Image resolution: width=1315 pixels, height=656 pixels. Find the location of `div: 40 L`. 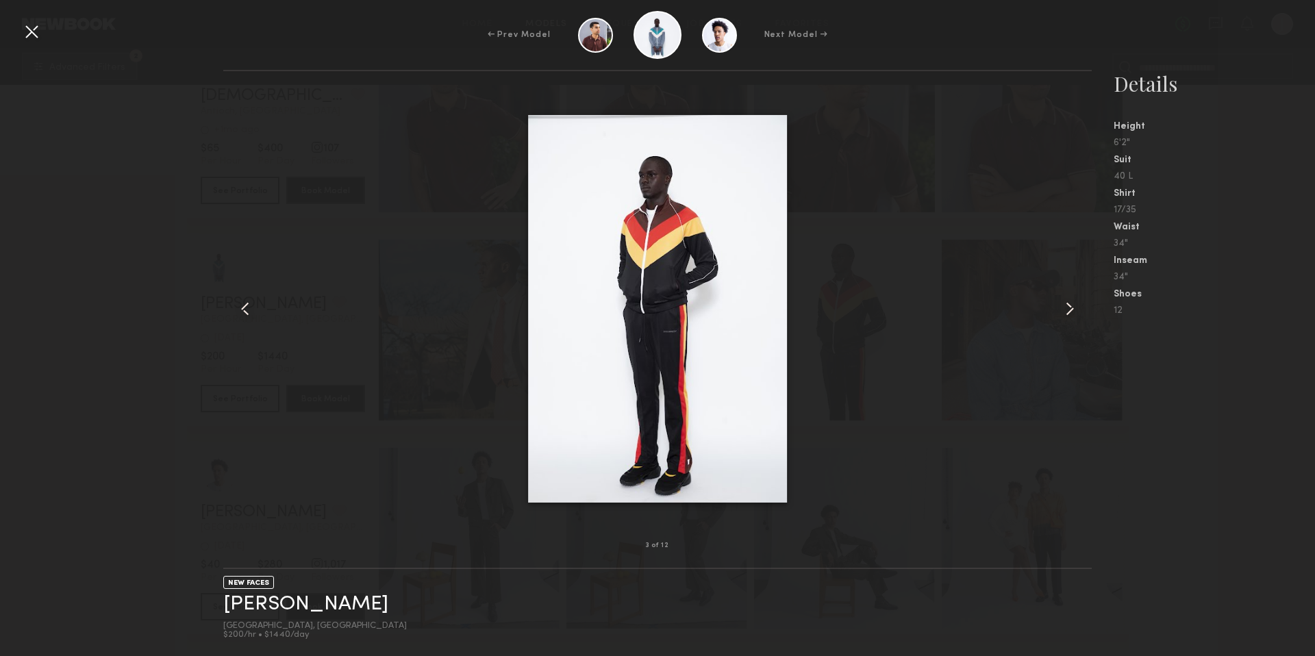

div: 40 L is located at coordinates (1215, 177).